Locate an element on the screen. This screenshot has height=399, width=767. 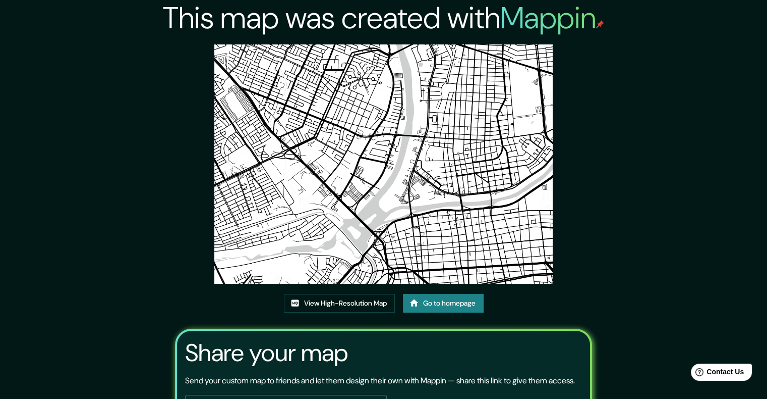
h3: Share your map is located at coordinates (266, 353).